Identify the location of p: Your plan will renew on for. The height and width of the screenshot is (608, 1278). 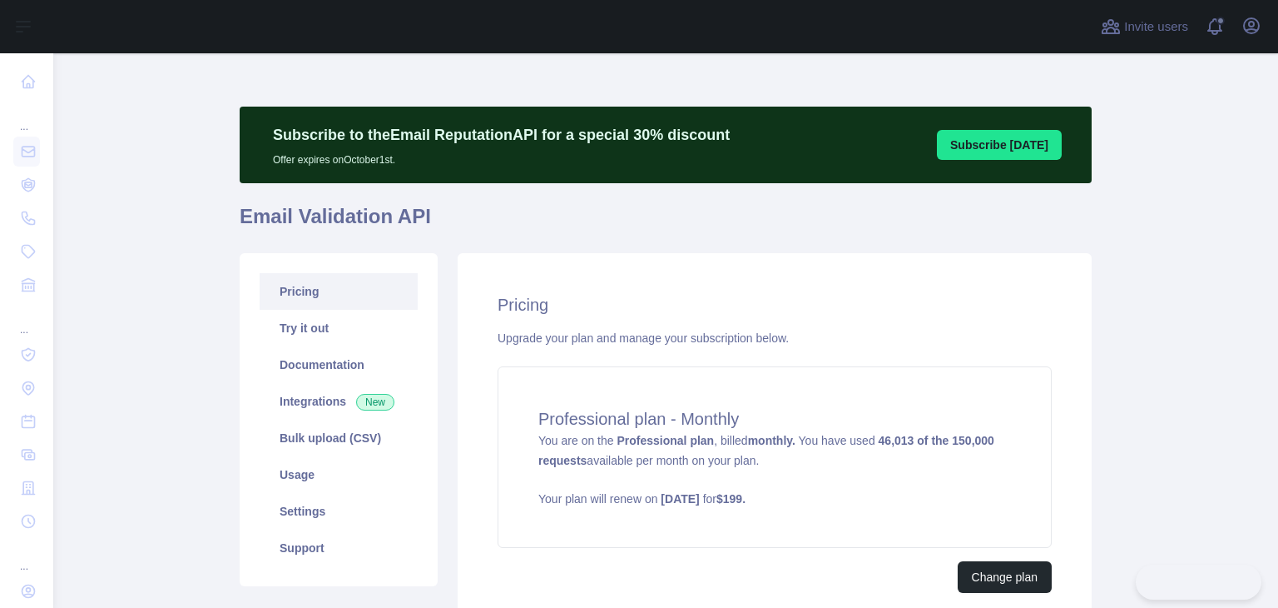
(775, 499).